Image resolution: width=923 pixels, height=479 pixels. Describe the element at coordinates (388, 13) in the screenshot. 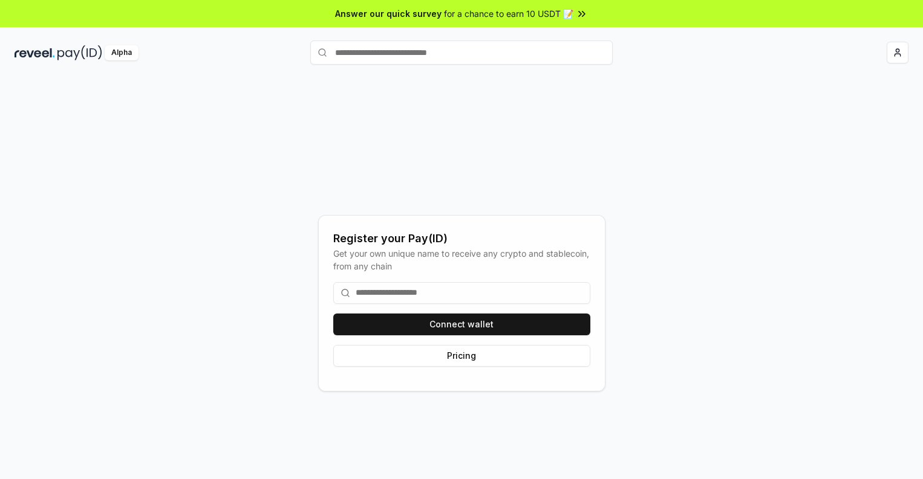

I see `span: Answer our quick survey` at that location.